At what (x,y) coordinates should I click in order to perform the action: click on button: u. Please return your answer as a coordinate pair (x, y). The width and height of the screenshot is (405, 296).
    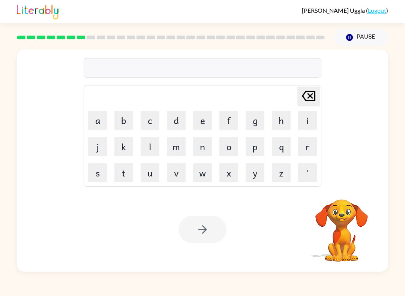
    Looking at the image, I should click on (150, 173).